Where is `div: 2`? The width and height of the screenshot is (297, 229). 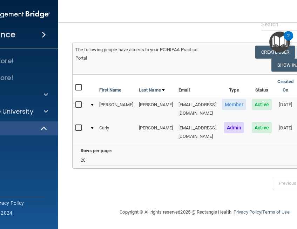
div: 2 is located at coordinates (288, 40).